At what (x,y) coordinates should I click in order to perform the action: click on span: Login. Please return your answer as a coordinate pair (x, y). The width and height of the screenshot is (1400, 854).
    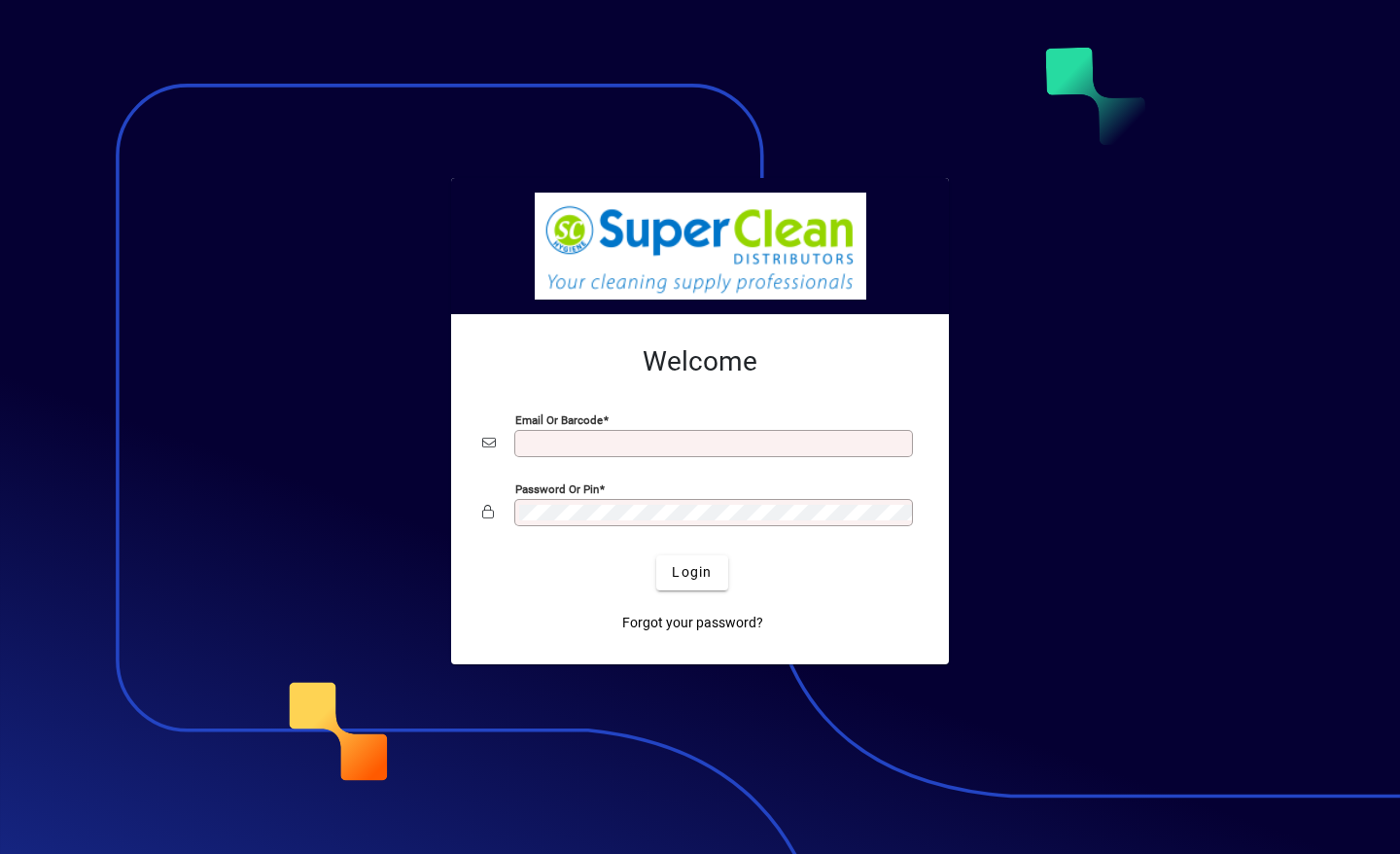
    Looking at the image, I should click on (692, 572).